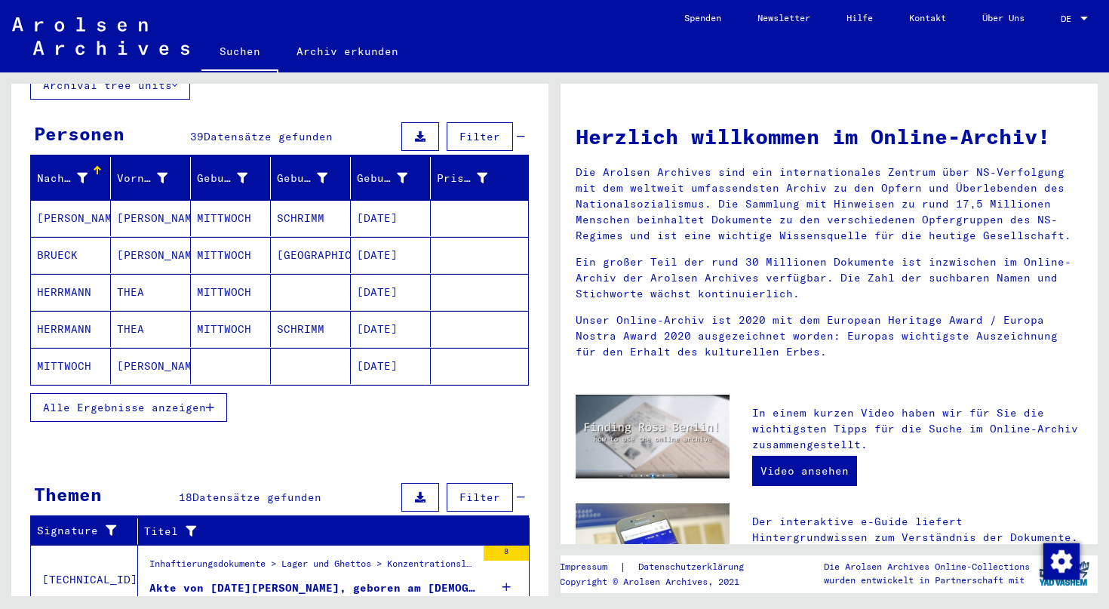  Describe the element at coordinates (197, 137) in the screenshot. I see `span: 39` at that location.